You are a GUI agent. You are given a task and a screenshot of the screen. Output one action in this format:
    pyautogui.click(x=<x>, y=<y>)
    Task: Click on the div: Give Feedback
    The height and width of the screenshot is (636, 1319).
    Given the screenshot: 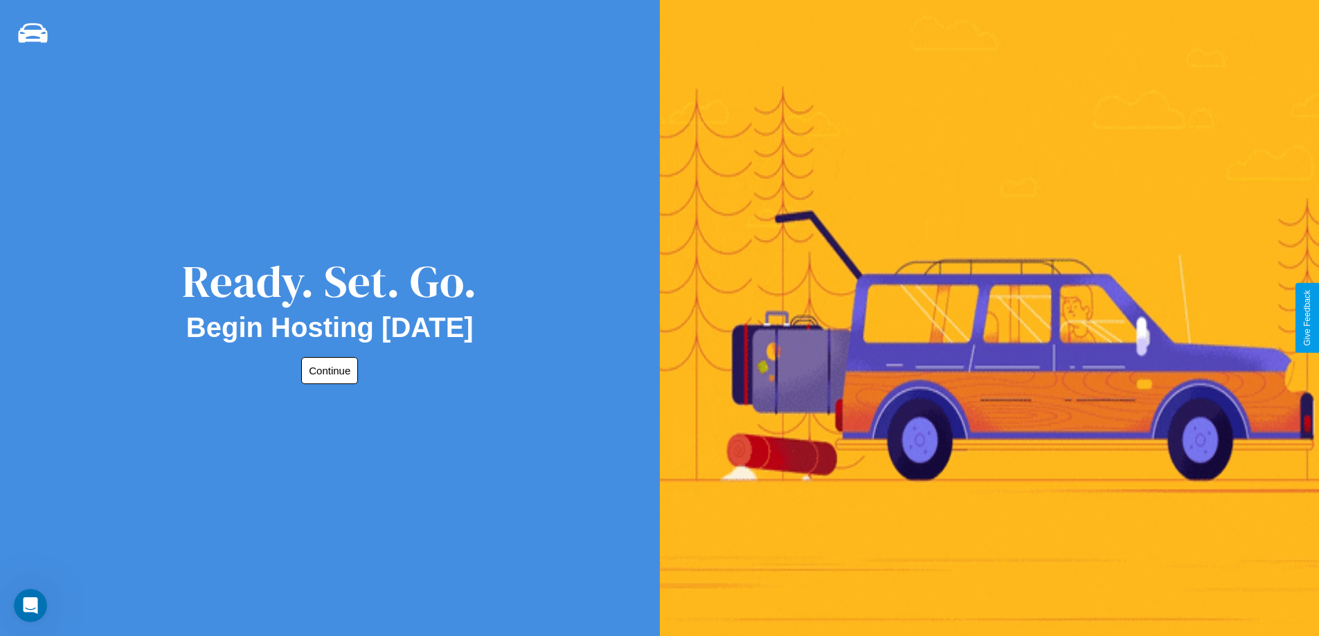 What is the action you would take?
    pyautogui.click(x=1307, y=318)
    